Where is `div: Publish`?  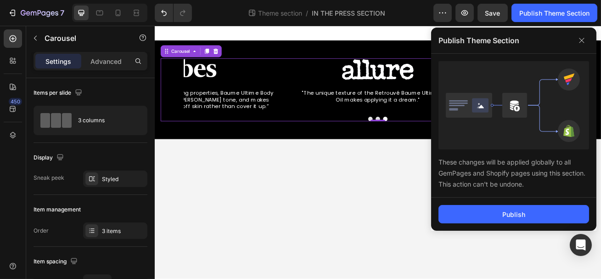 div: Publish is located at coordinates (513, 214).